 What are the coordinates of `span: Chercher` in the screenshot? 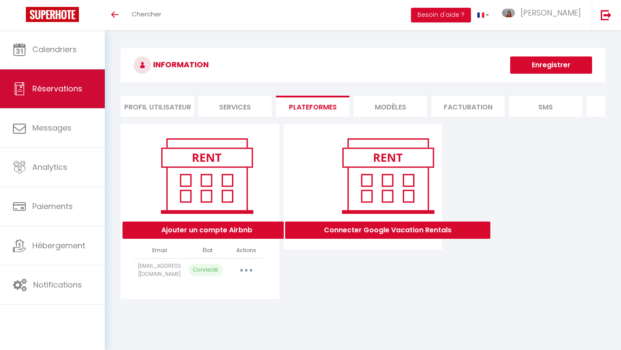 It's located at (146, 14).